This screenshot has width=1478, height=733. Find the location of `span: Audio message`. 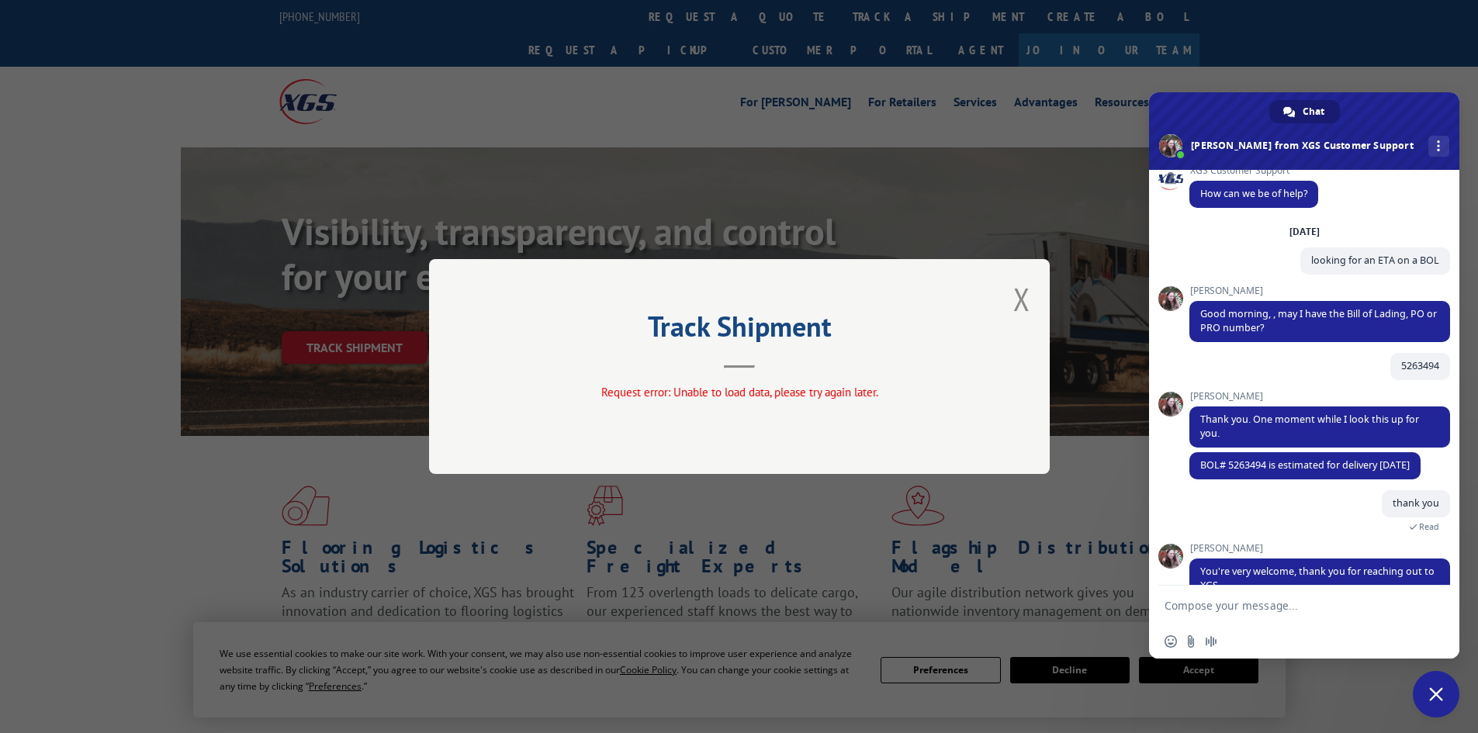

span: Audio message is located at coordinates (1211, 642).